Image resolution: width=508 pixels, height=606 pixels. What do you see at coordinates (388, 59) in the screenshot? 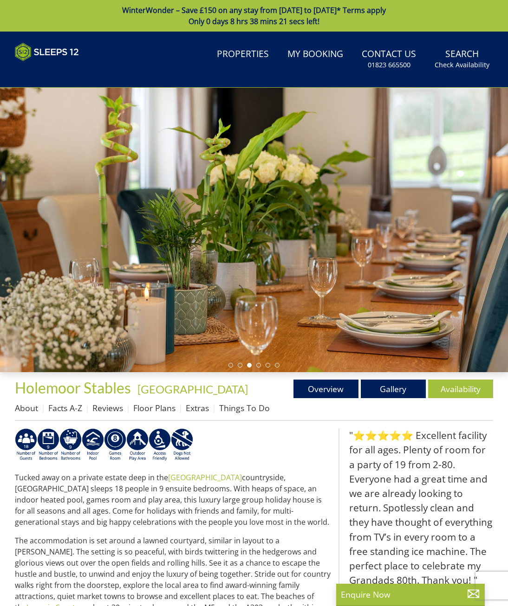
I see `a: Contact Us01823 665500` at bounding box center [388, 59].